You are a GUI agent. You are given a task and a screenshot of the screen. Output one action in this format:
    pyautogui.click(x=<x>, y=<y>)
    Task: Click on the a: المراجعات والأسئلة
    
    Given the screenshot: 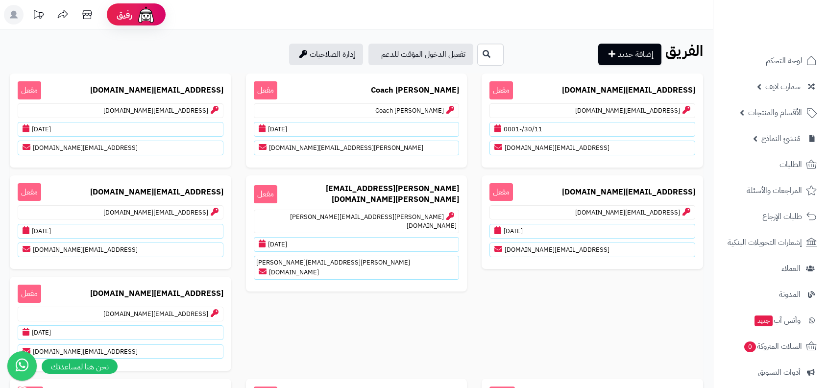 What is the action you would take?
    pyautogui.click(x=771, y=191)
    